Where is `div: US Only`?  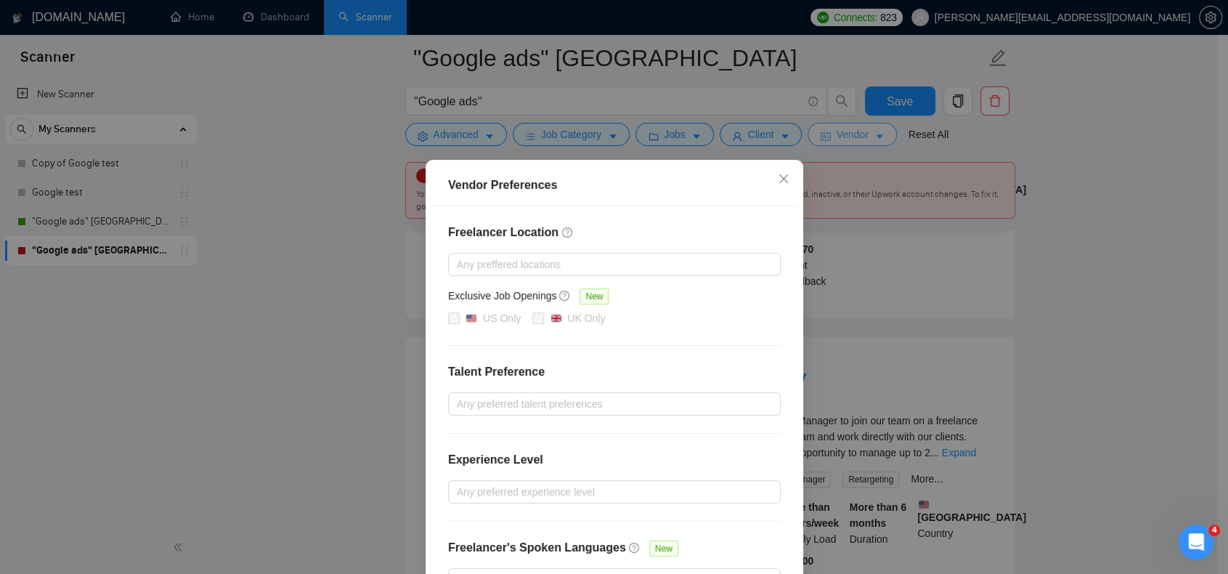 div: US Only is located at coordinates (502, 318).